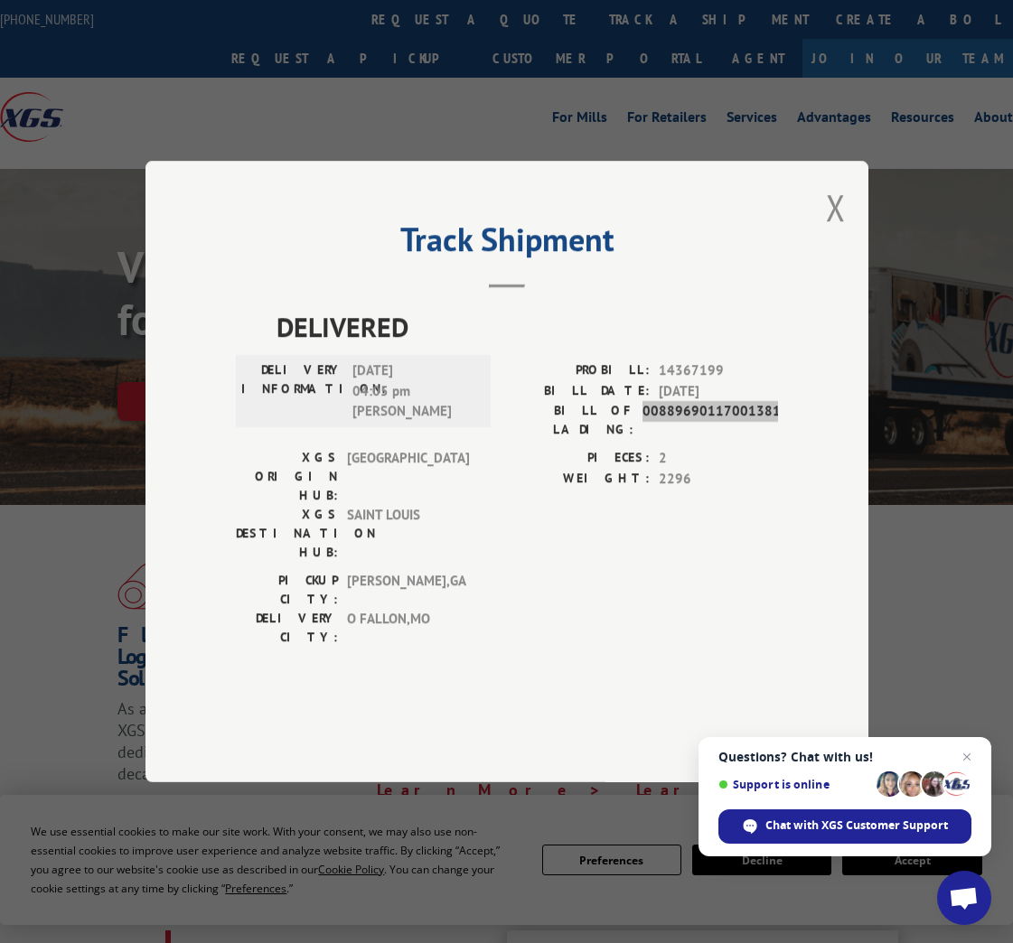 The height and width of the screenshot is (943, 1013). I want to click on span: 2, so click(718, 458).